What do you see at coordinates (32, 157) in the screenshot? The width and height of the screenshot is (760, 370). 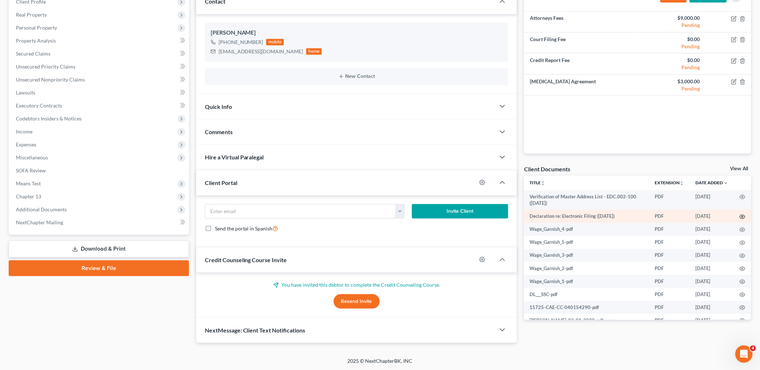 I see `span: Miscellaneous` at bounding box center [32, 157].